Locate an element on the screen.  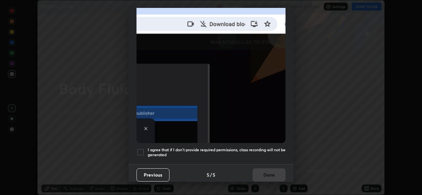
button: Previous is located at coordinates (153, 175).